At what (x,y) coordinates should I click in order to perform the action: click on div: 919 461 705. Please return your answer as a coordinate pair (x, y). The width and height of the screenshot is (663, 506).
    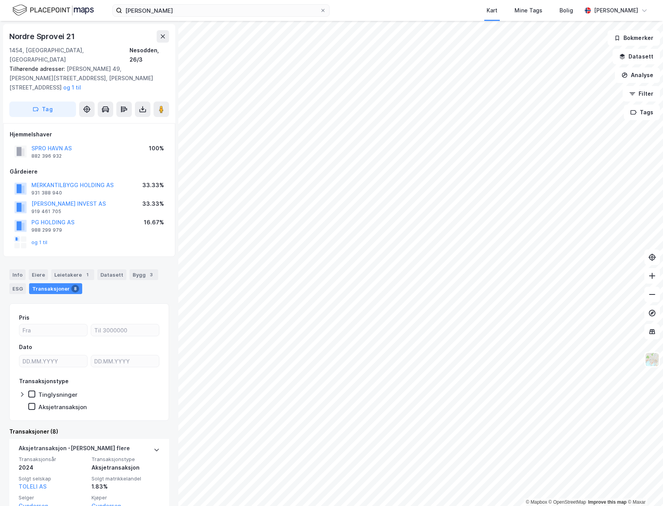
    Looking at the image, I should click on (46, 212).